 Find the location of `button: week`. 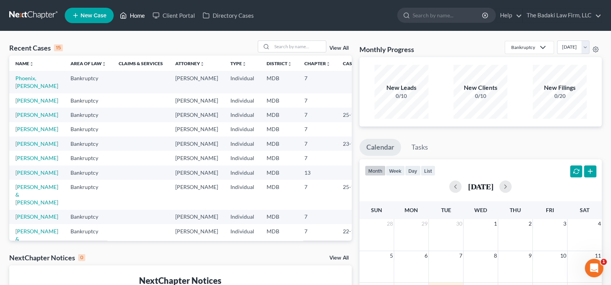

button: week is located at coordinates (395, 170).